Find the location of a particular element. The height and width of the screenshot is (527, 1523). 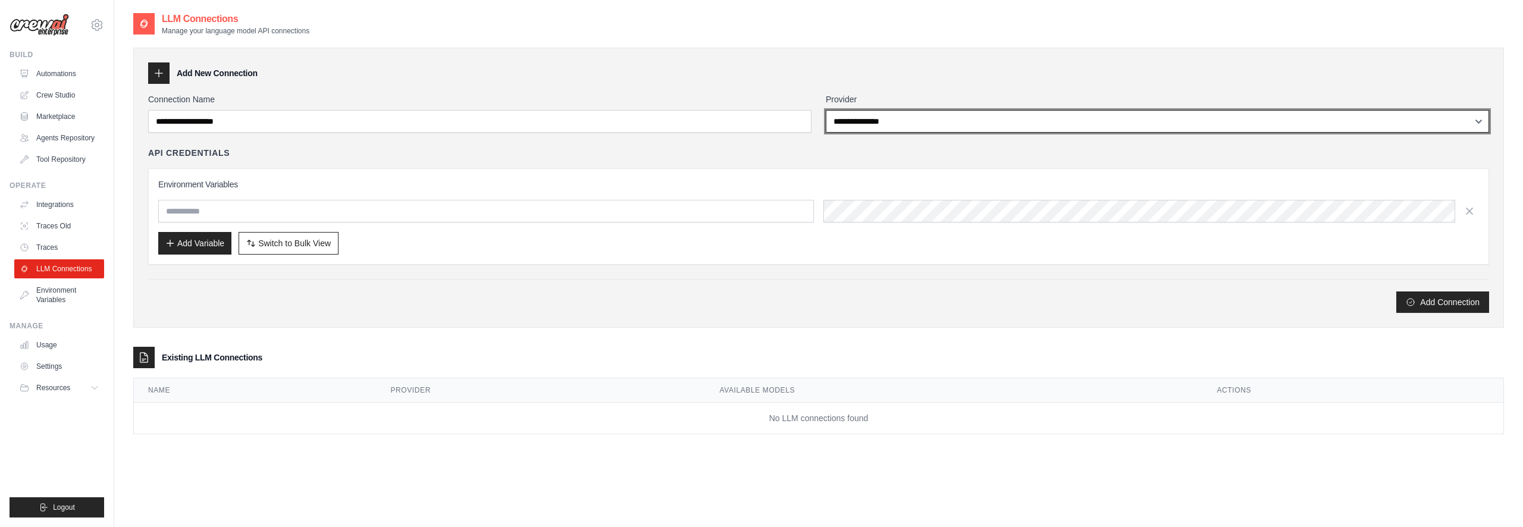

p: Manage your language model API connections is located at coordinates (236, 31).